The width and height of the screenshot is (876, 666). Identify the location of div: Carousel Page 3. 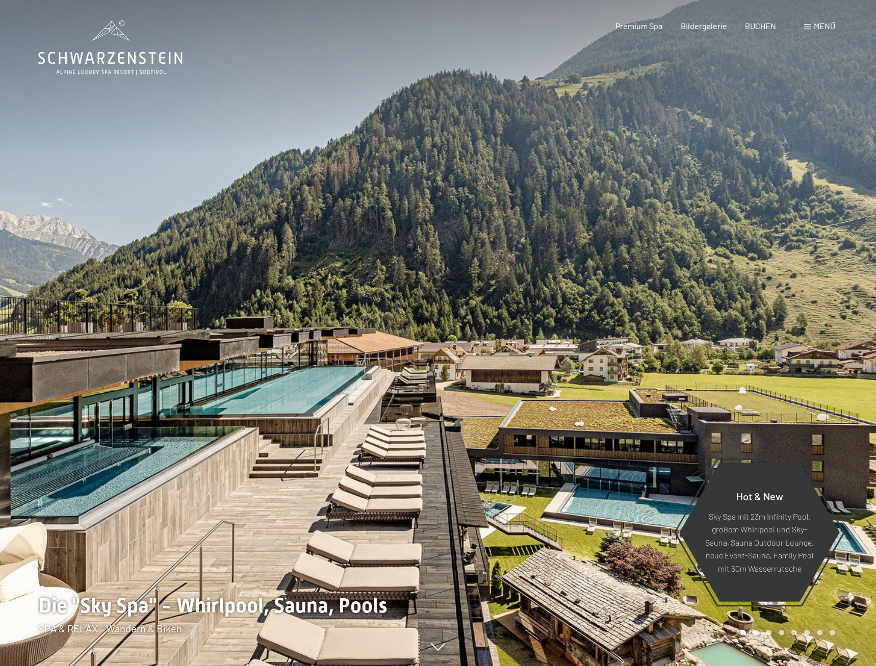
(768, 632).